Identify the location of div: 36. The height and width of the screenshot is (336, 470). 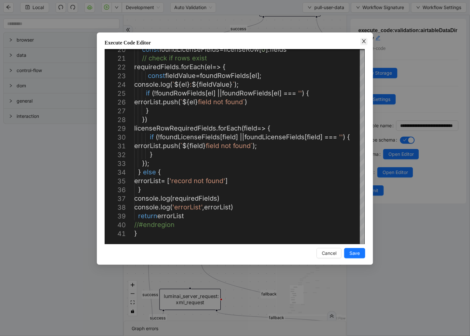
(115, 190).